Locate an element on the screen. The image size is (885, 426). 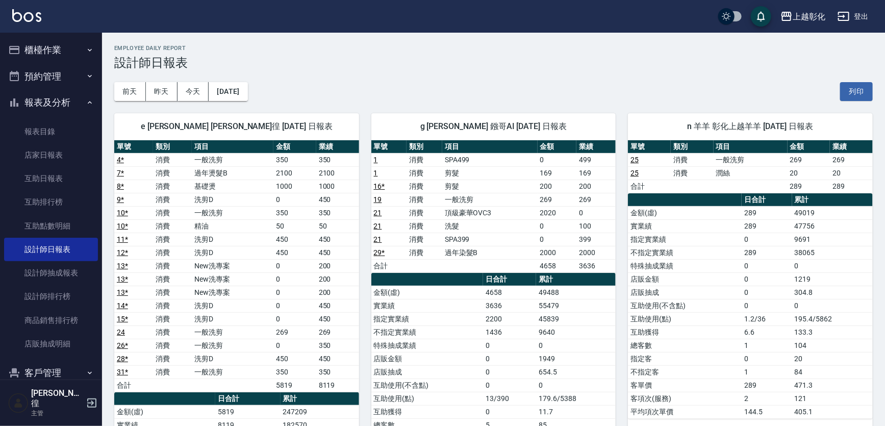
a: 1 is located at coordinates (376, 160).